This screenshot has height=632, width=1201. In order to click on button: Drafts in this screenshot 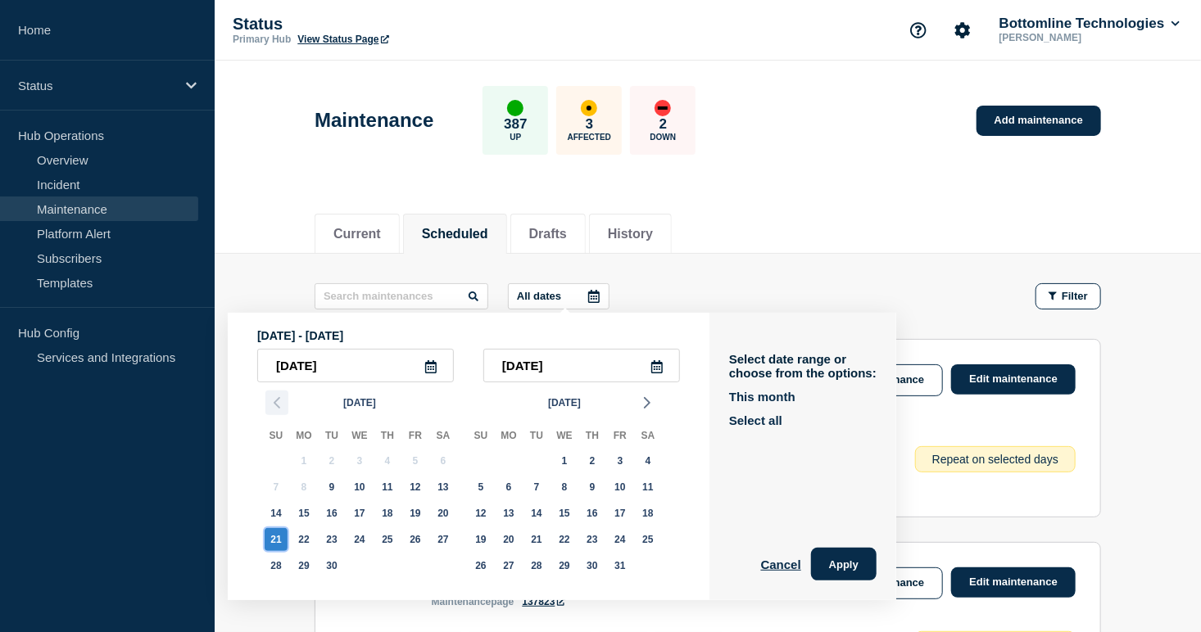, I will do `click(548, 234)`.